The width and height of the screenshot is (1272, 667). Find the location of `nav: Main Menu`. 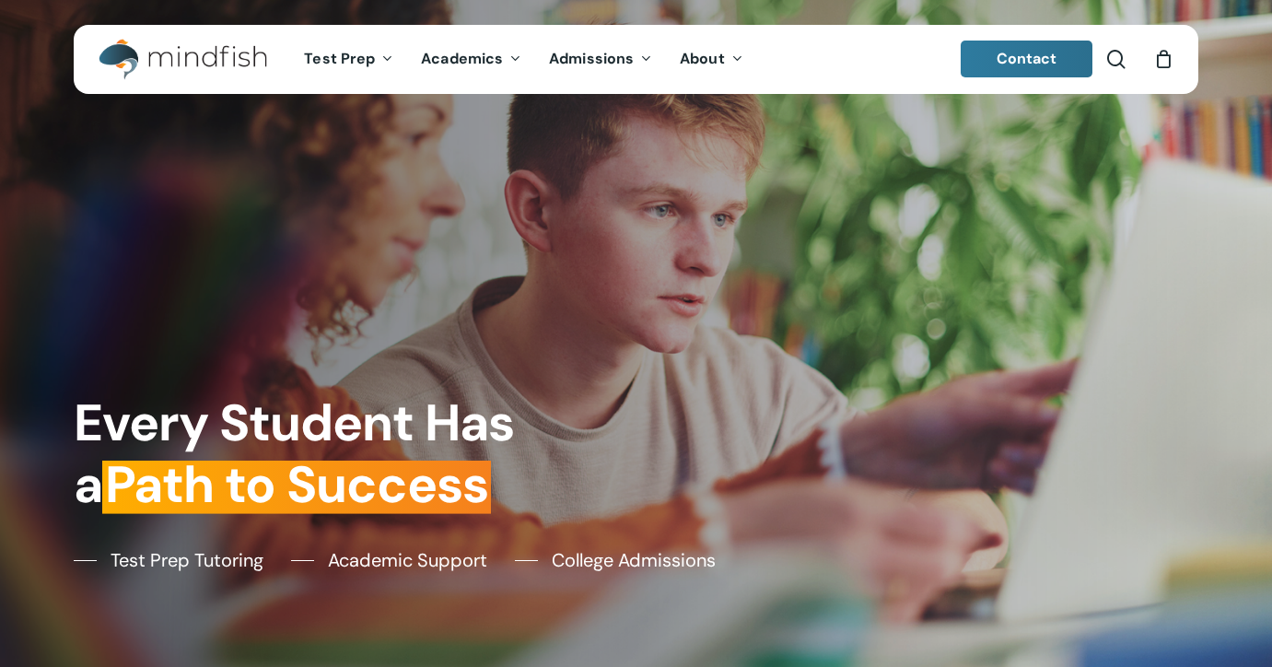

nav: Main Menu is located at coordinates (523, 59).